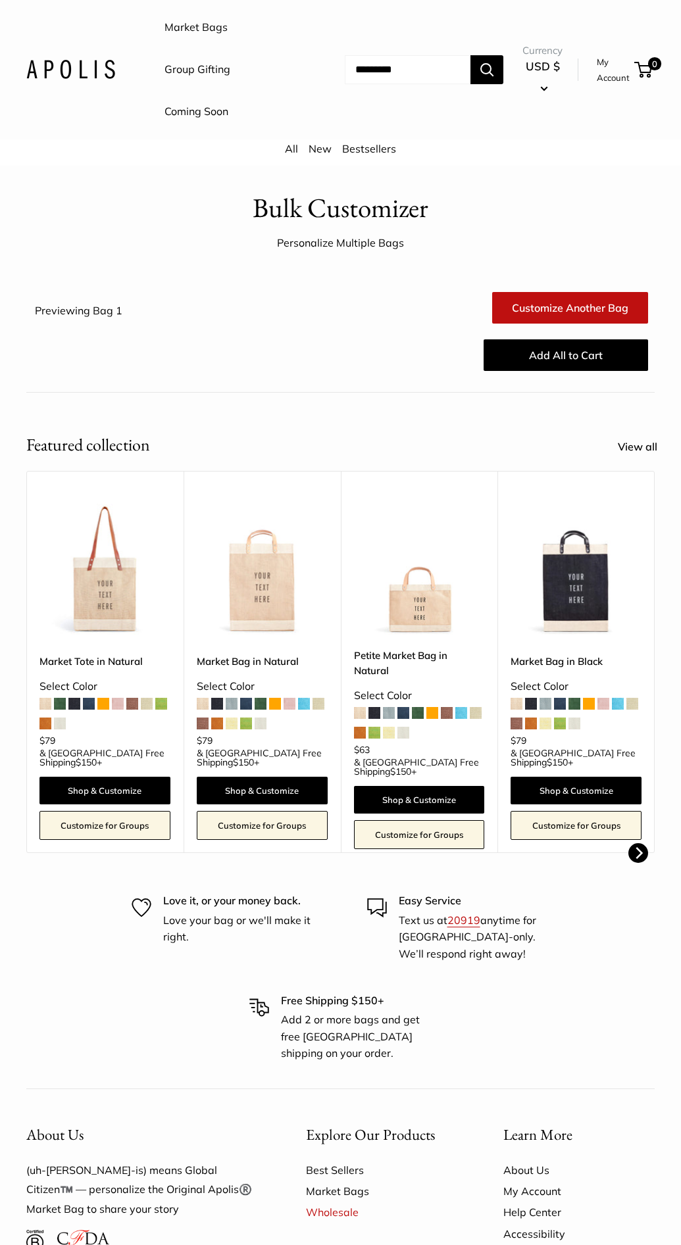 The height and width of the screenshot is (1245, 681). Describe the element at coordinates (105, 569) in the screenshot. I see `img: description_Make it yours with custom printed text.` at that location.